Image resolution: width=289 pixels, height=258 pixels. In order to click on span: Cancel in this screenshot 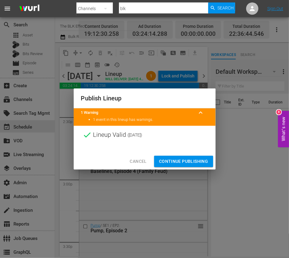, I will do `click(138, 161)`.